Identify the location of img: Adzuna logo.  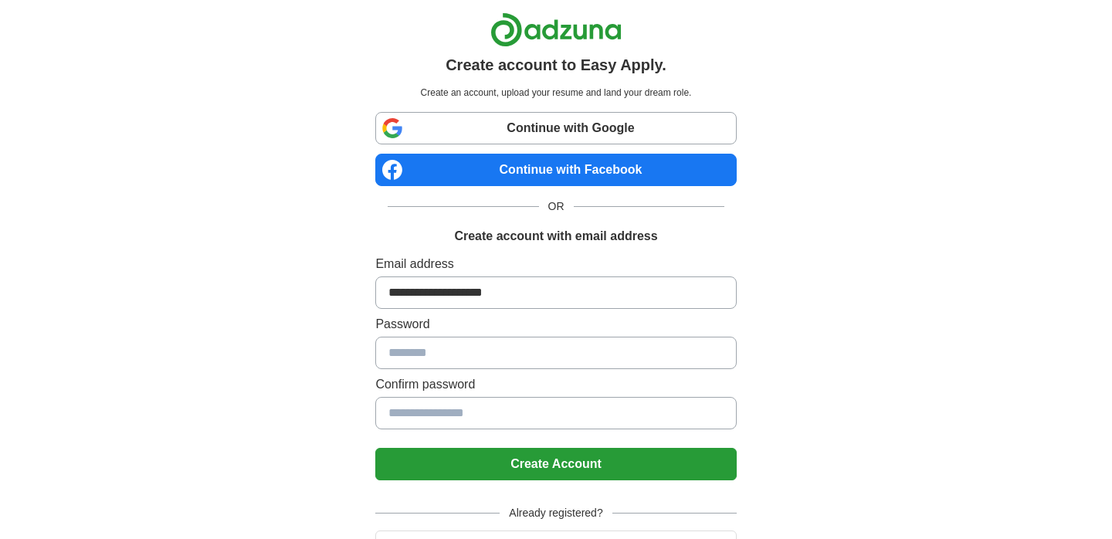
(556, 29).